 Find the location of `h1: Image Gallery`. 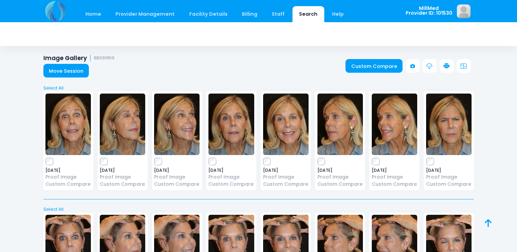

h1: Image Gallery is located at coordinates (79, 58).